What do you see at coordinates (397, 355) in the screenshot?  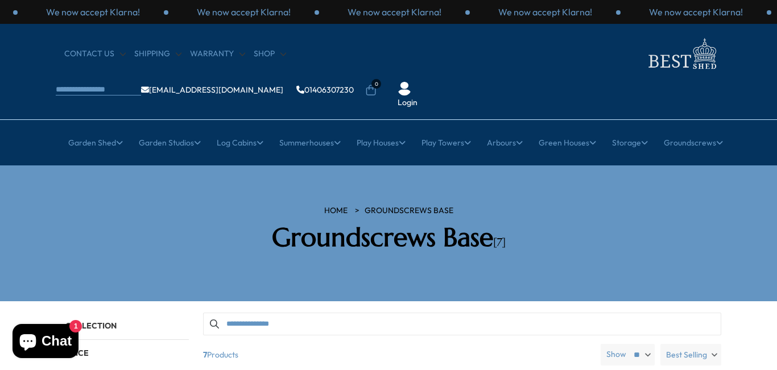 I see `span: Products` at bounding box center [397, 355].